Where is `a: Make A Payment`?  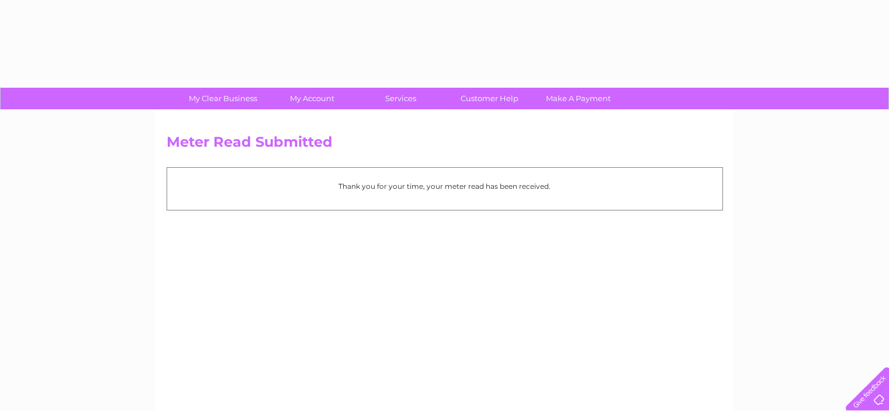 a: Make A Payment is located at coordinates (578, 98).